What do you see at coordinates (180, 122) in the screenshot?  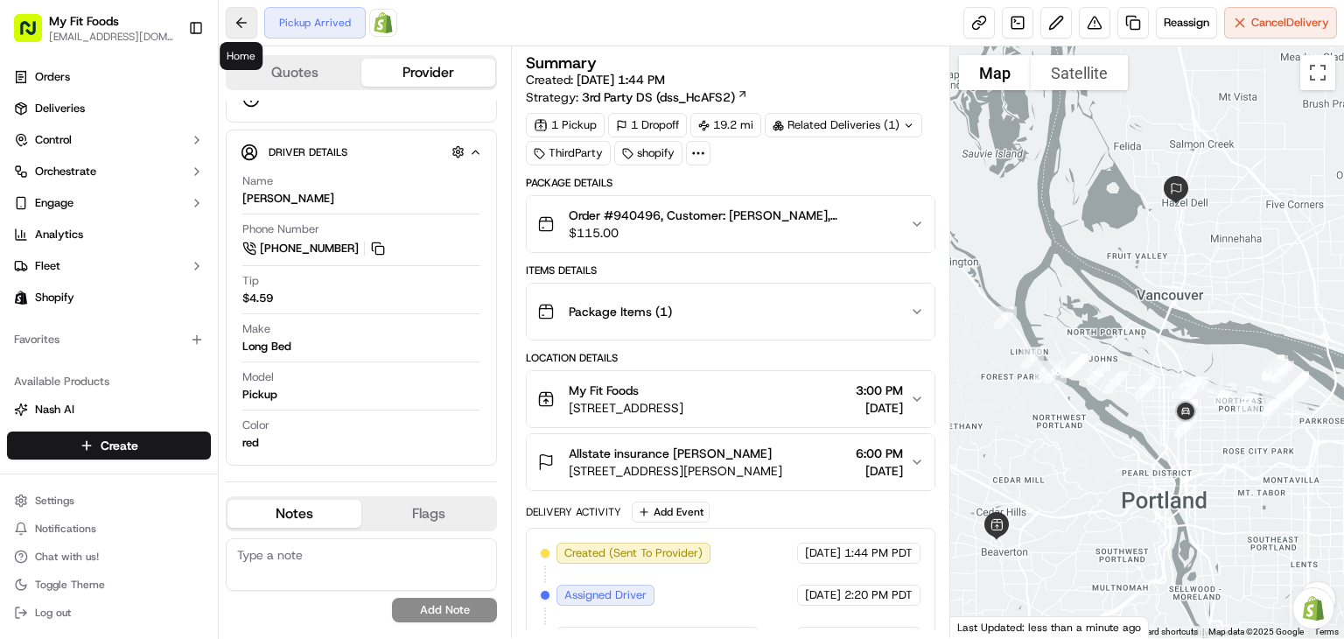 I see `input: Got a question? Start typing here...` at bounding box center [180, 122].